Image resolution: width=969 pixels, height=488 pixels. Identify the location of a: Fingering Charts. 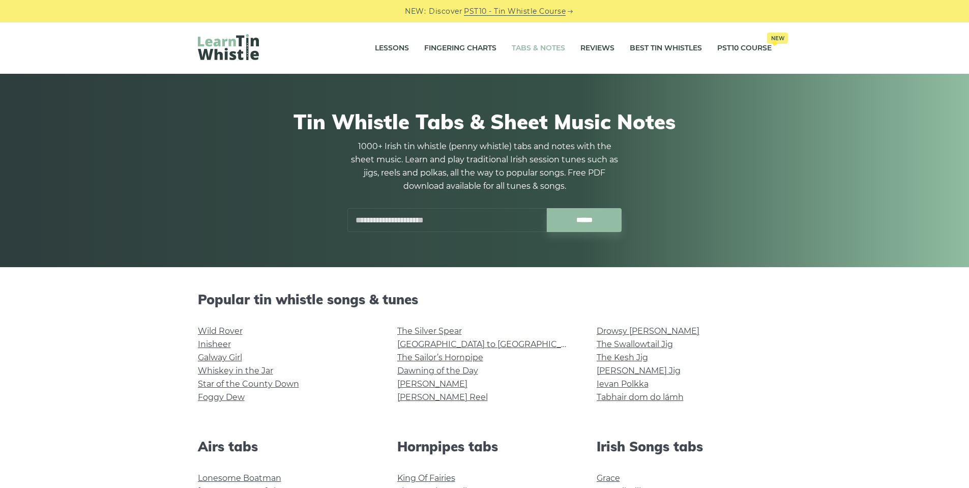
(460, 48).